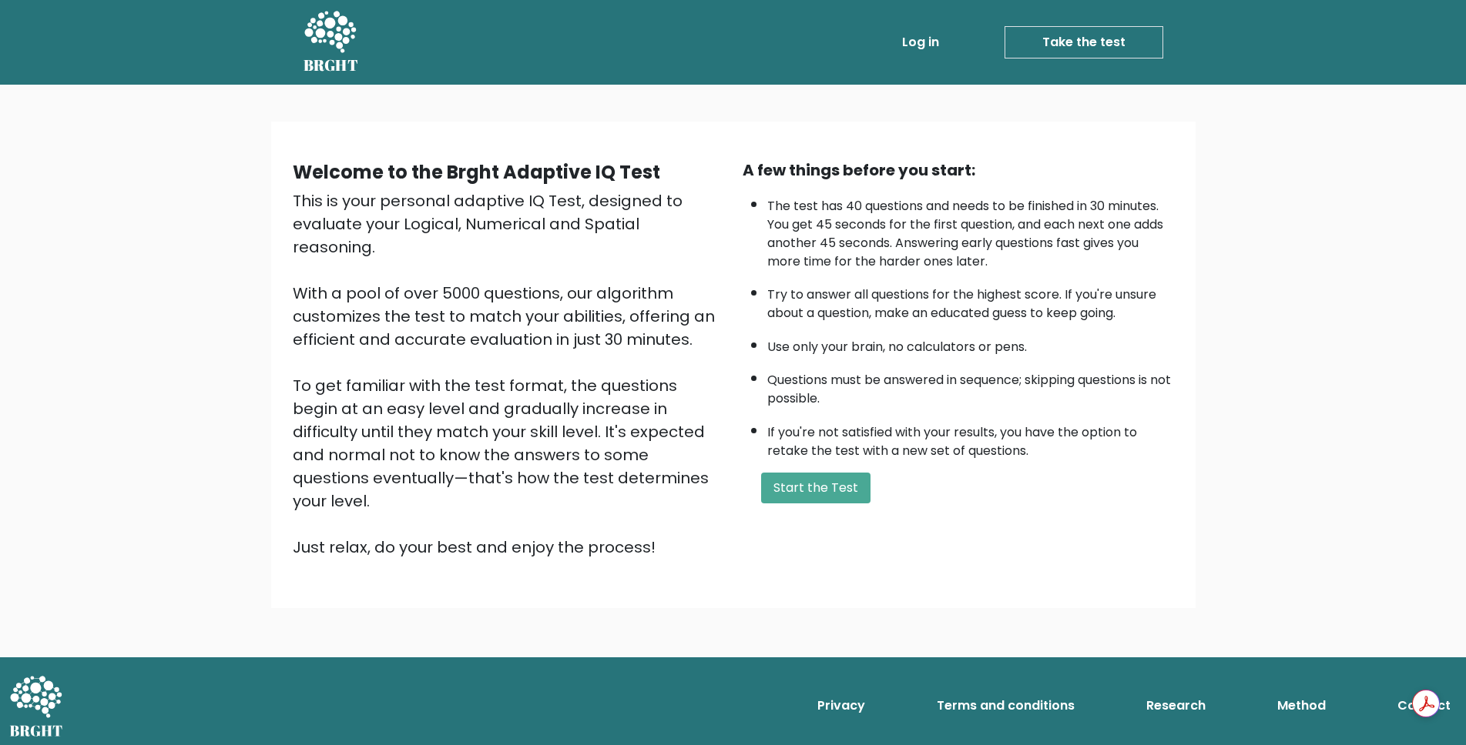 This screenshot has height=745, width=1466. I want to click on li: If you're not satisfied with your results, you have the option to retake the test with a new set ..., so click(970, 438).